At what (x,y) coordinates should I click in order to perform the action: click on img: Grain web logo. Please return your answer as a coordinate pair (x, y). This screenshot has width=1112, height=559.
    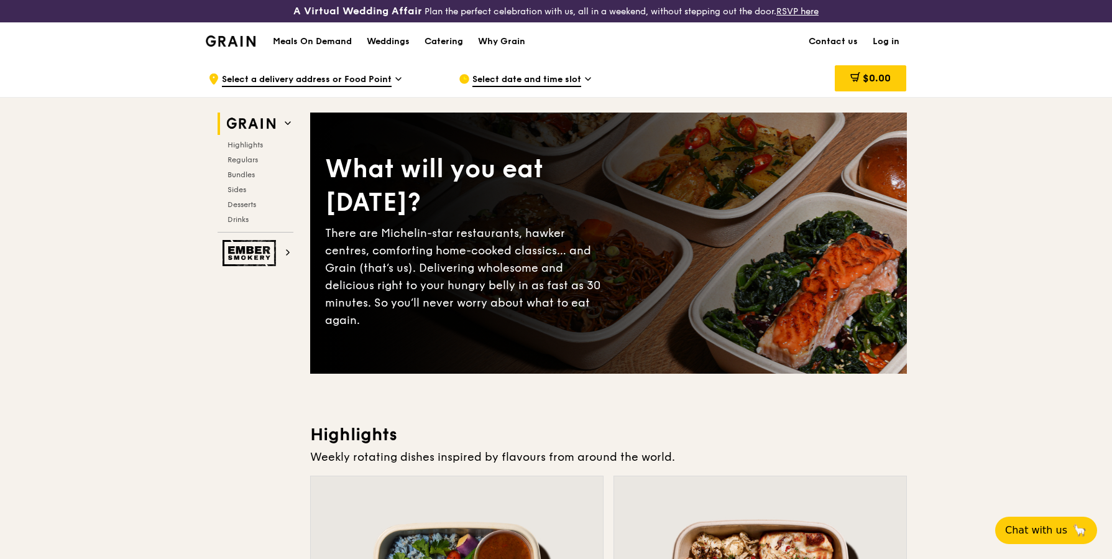
    Looking at the image, I should click on (251, 124).